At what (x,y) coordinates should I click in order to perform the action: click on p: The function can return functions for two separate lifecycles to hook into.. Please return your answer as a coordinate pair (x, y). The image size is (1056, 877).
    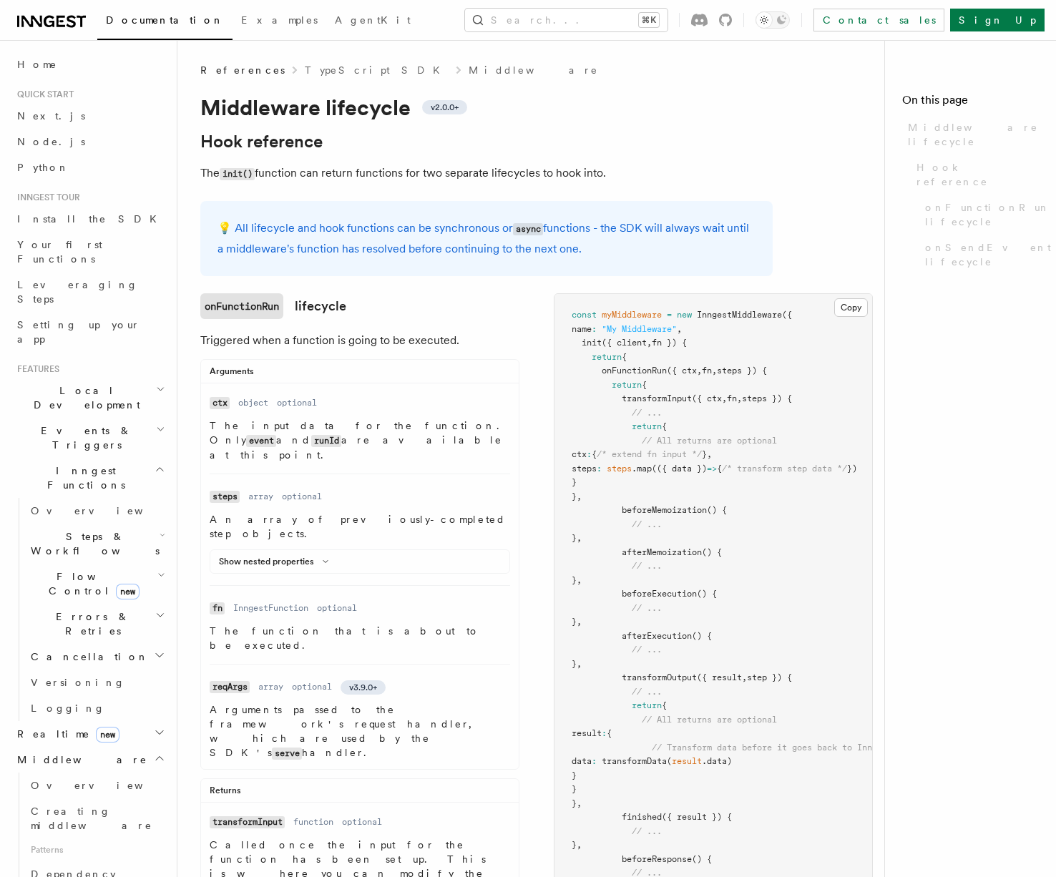
    Looking at the image, I should click on (486, 173).